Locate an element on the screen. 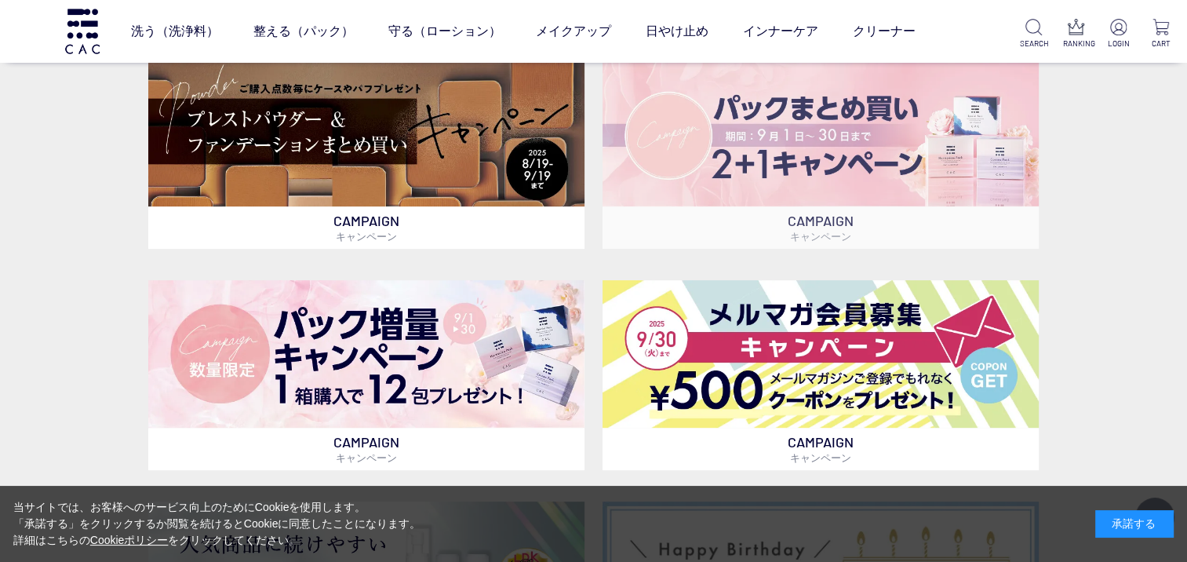 This screenshot has width=1187, height=562. a: LOGIN is located at coordinates (1118, 34).